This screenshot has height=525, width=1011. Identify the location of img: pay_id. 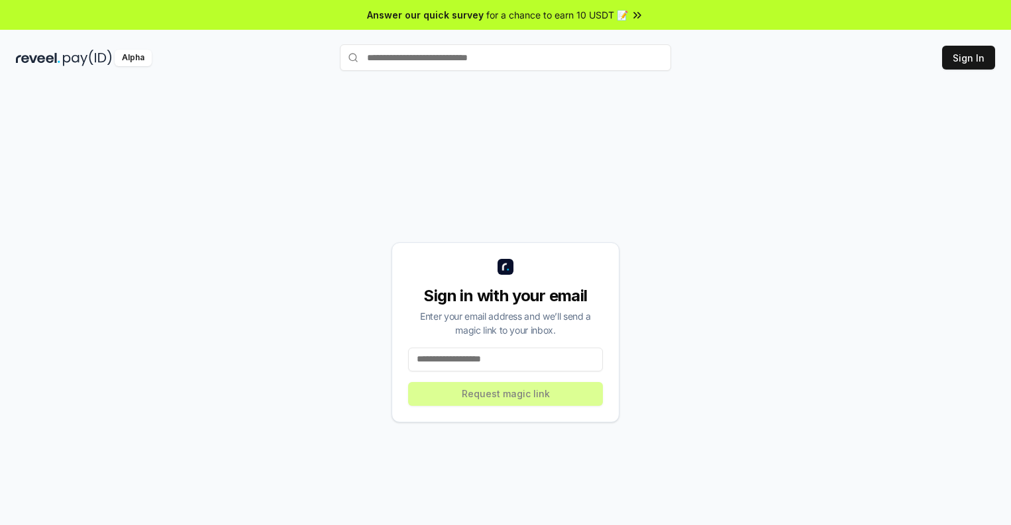
(87, 58).